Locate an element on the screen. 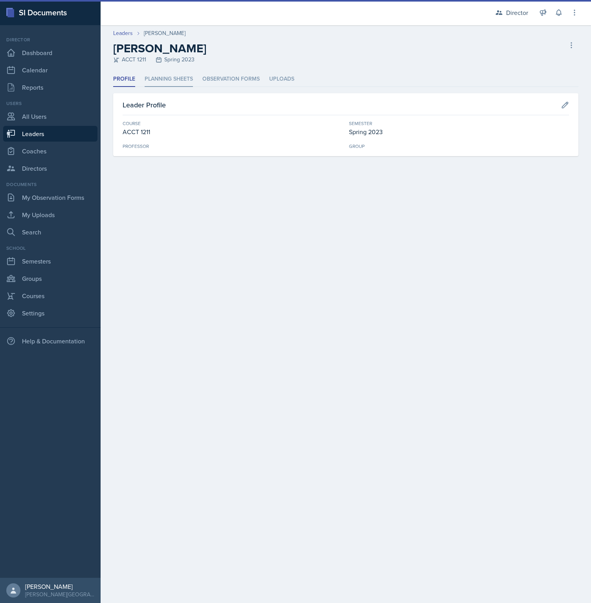  a: Directors is located at coordinates (50, 168).